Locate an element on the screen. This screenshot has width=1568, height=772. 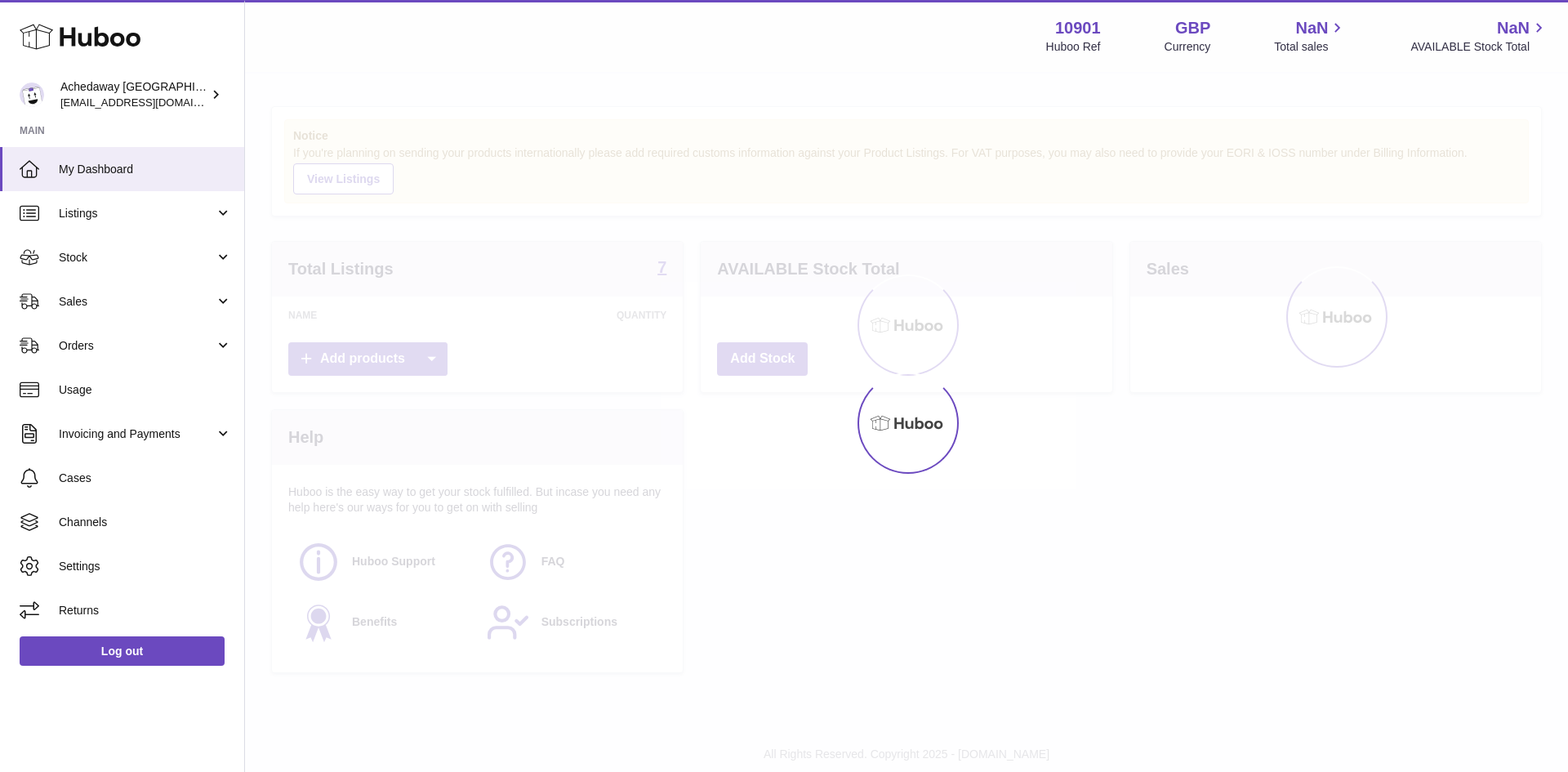
span: Cases is located at coordinates (145, 478).